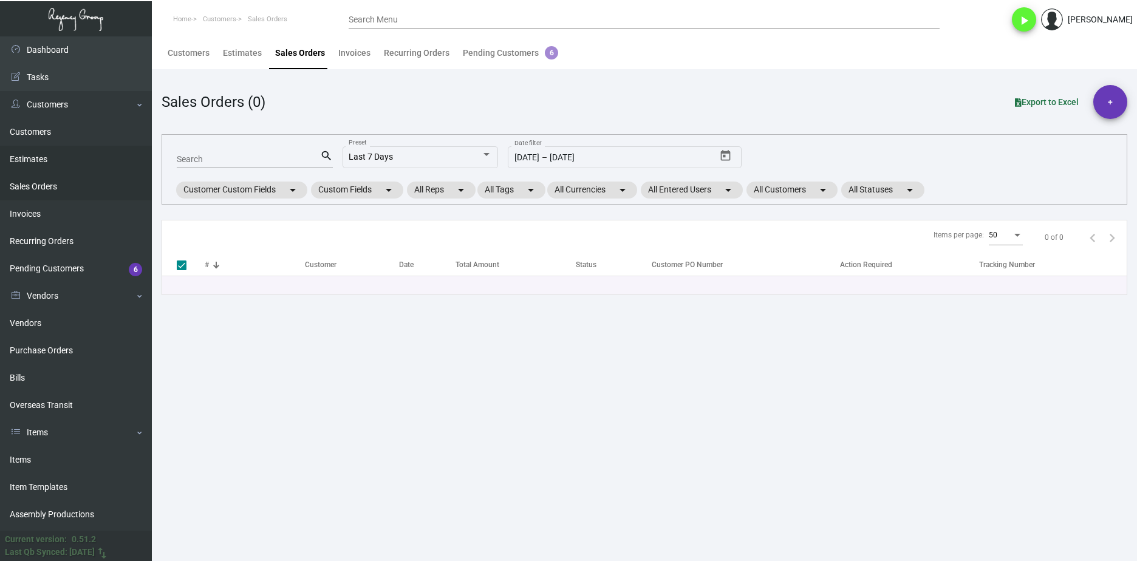 This screenshot has height=561, width=1137. What do you see at coordinates (511, 190) in the screenshot?
I see `mat-chip: All Tags` at bounding box center [511, 190].